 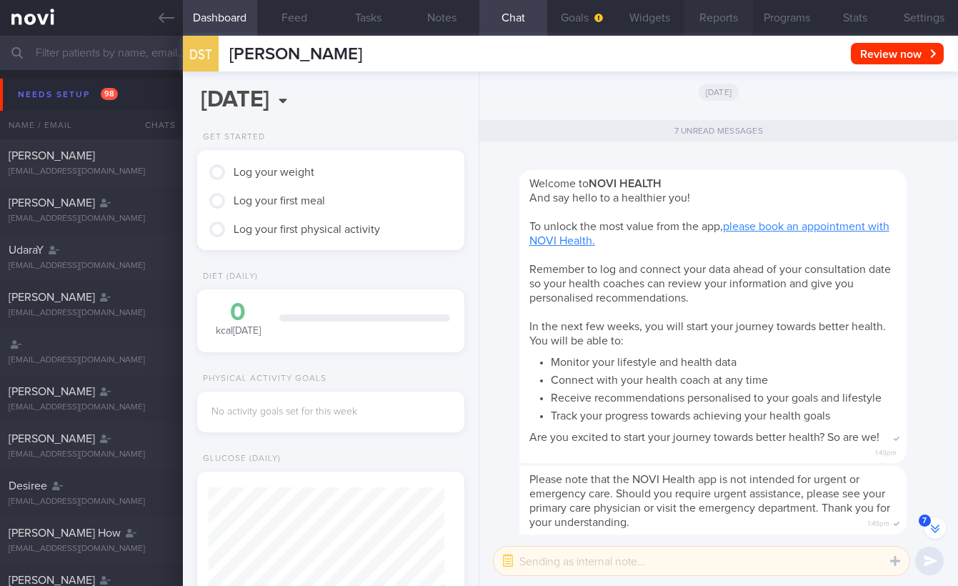 I want to click on li: Track your progress towards achieving your health goals, so click(x=724, y=414).